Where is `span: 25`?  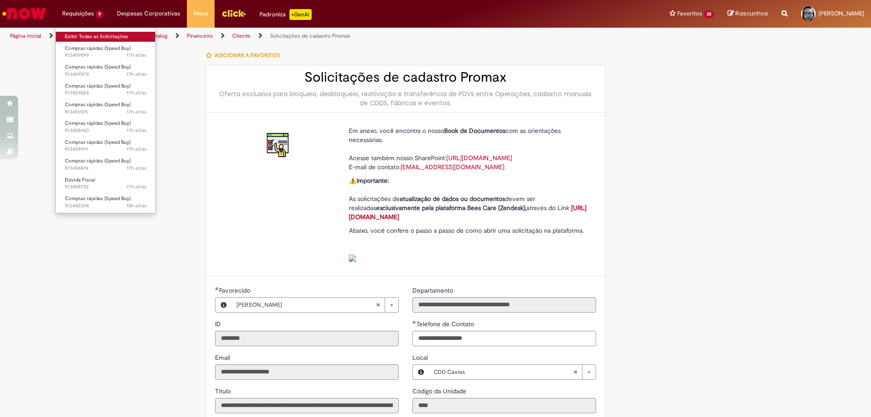 span: 25 is located at coordinates (709, 14).